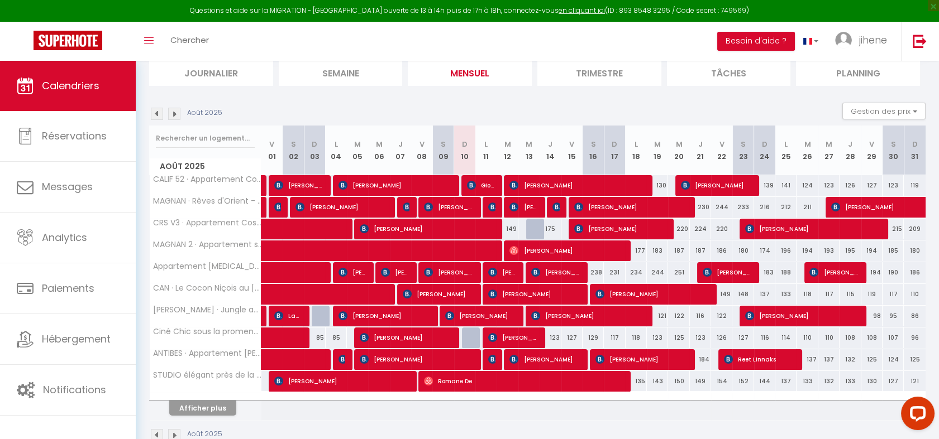  I want to click on div: 132, so click(850, 360).